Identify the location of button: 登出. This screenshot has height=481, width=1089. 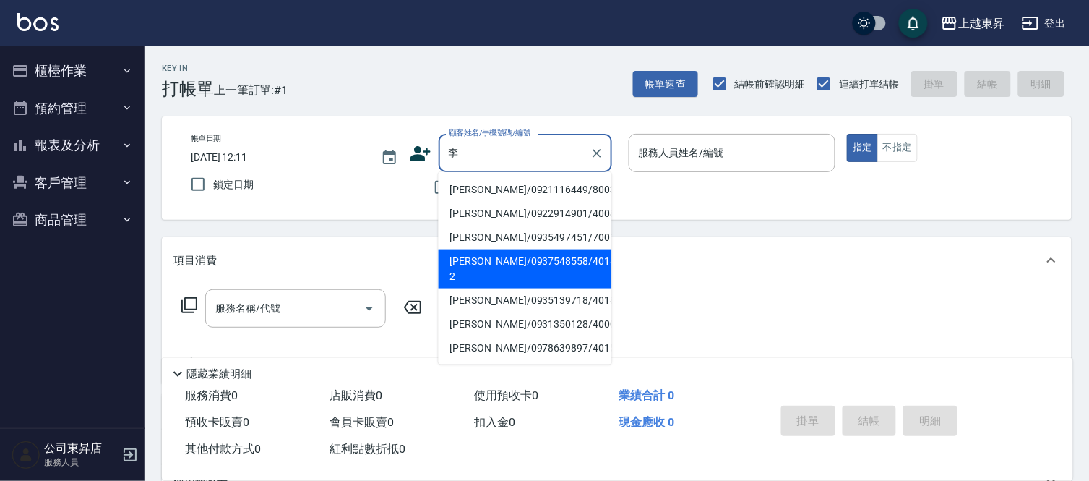
(1044, 23).